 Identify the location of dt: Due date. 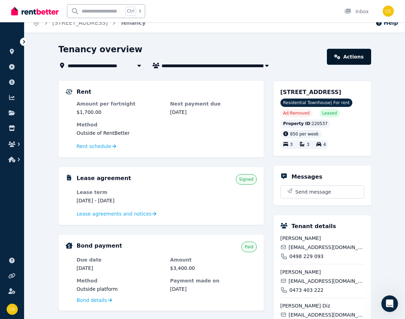
(120, 260).